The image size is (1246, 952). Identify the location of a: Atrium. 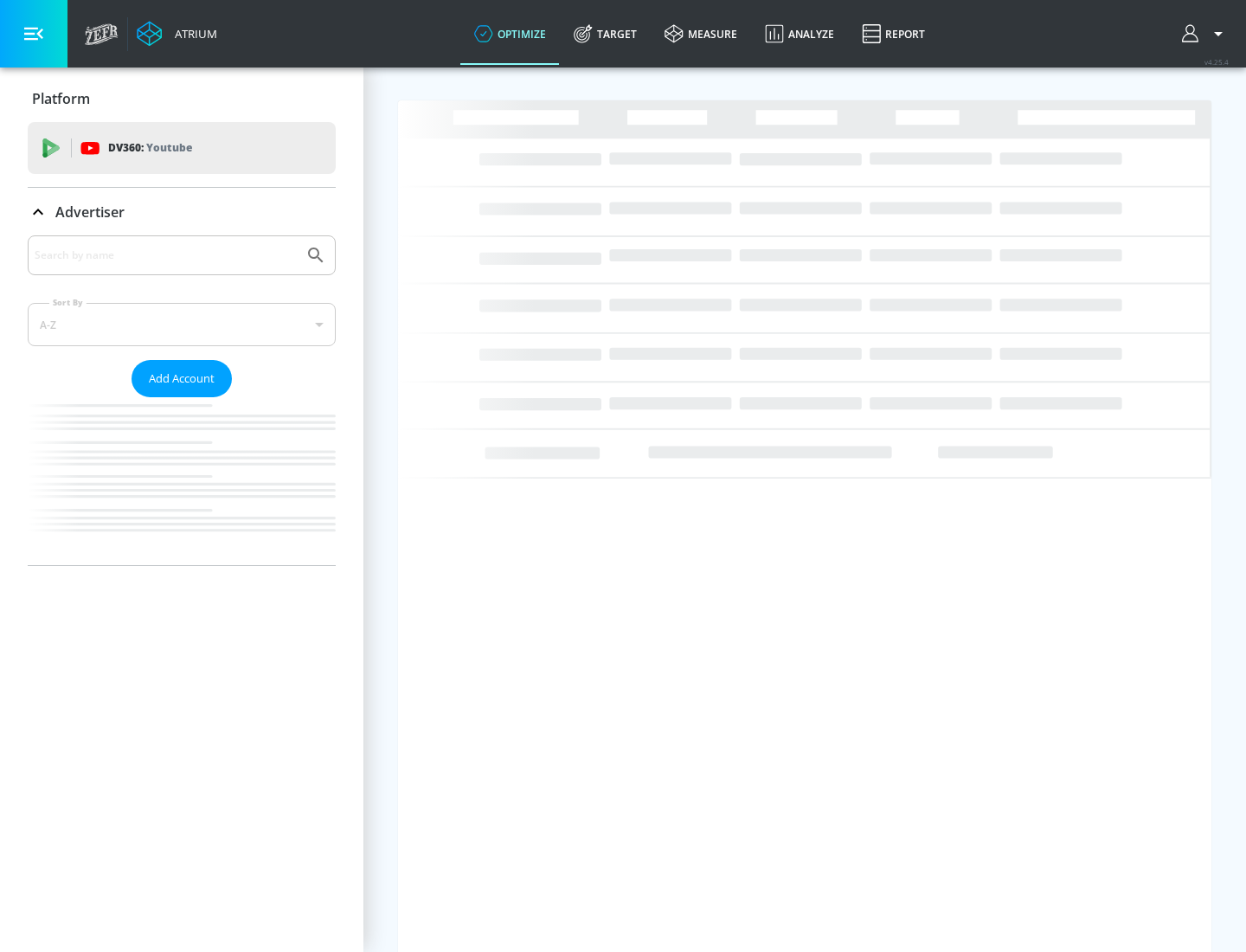
(176, 33).